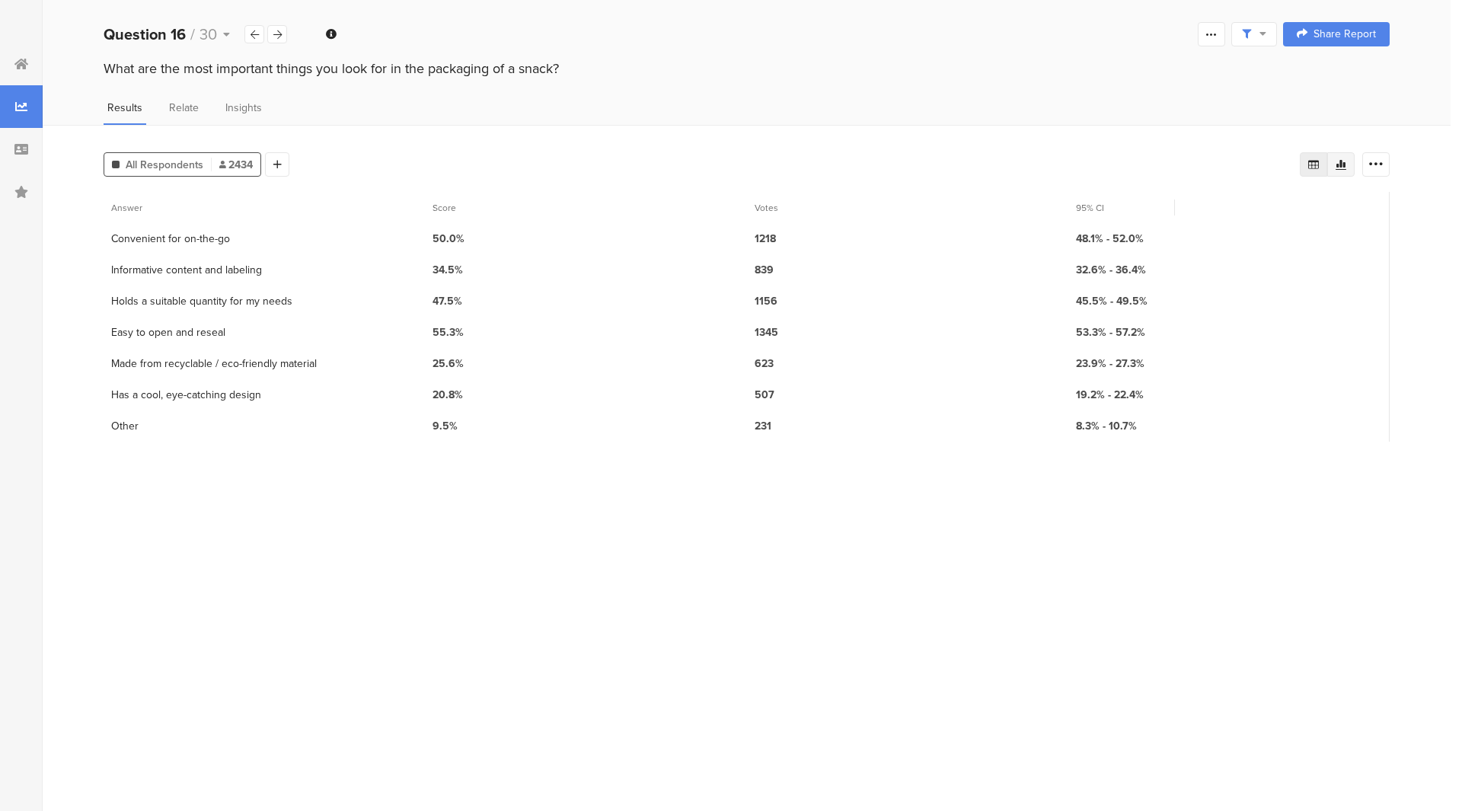 Image resolution: width=1462 pixels, height=811 pixels. Describe the element at coordinates (208, 34) in the screenshot. I see `span: 30` at that location.